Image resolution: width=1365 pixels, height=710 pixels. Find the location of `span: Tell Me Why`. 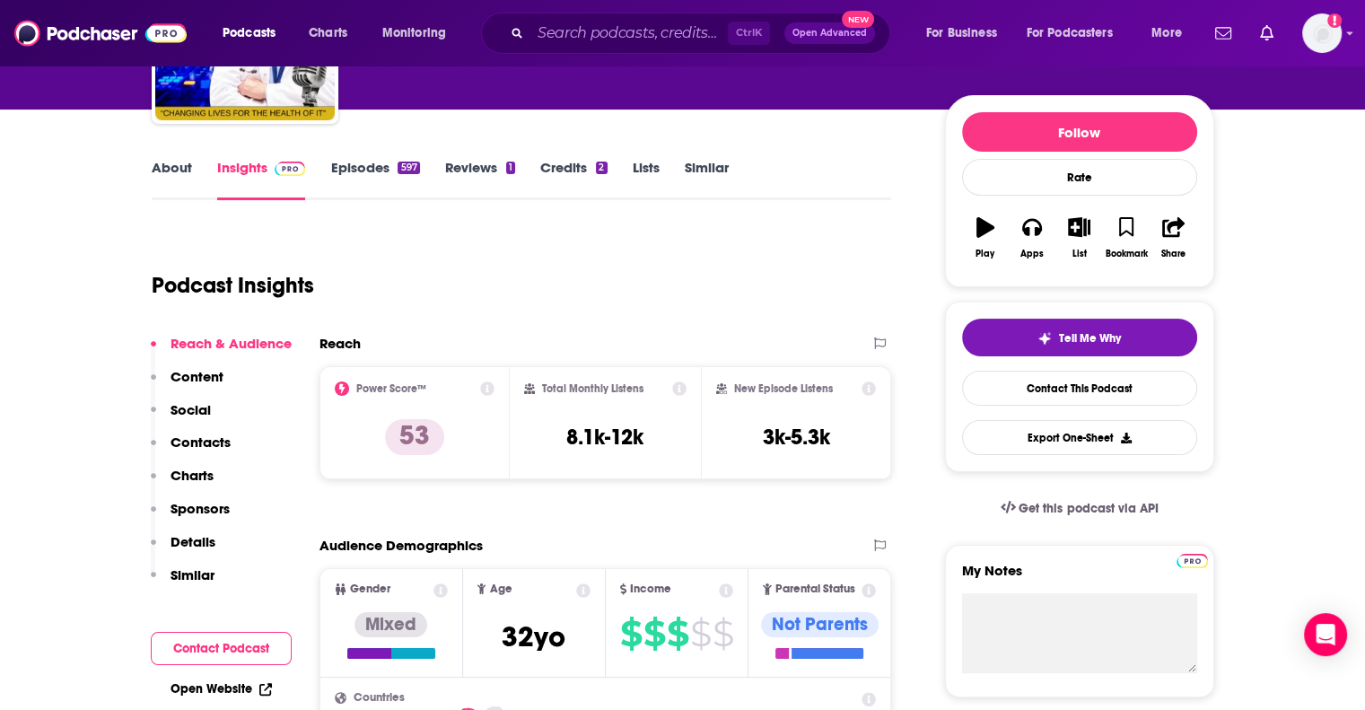

span: Tell Me Why is located at coordinates (1089, 338).